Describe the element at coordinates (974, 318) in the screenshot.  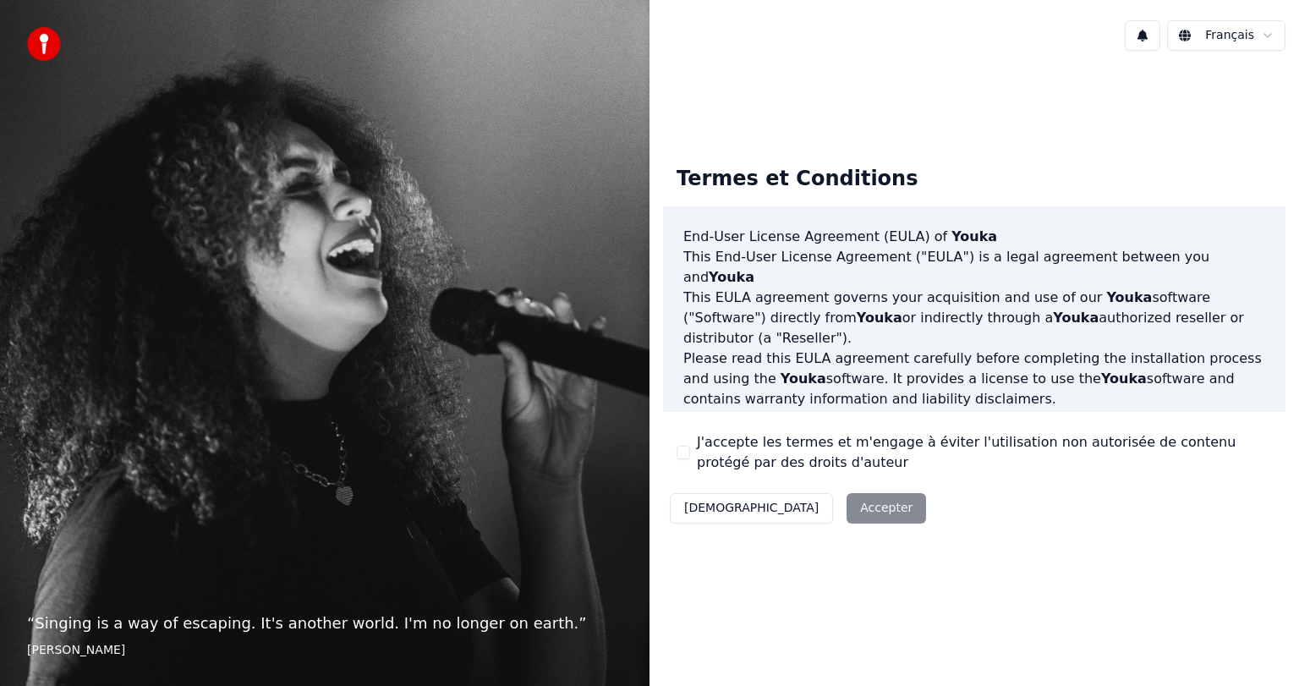
I see `p: This EULA agreement governs your acquisition and use of our software ("Software") directly from o...` at that location.